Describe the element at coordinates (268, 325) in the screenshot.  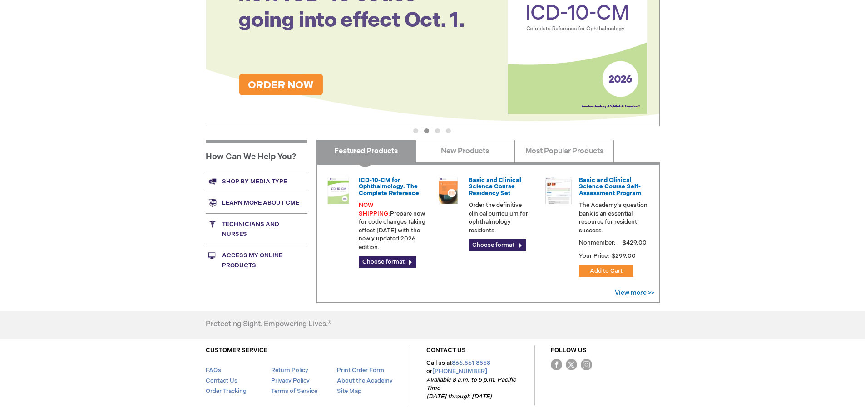
I see `h4: Protecting Sight. Empowering Lives.®` at that location.